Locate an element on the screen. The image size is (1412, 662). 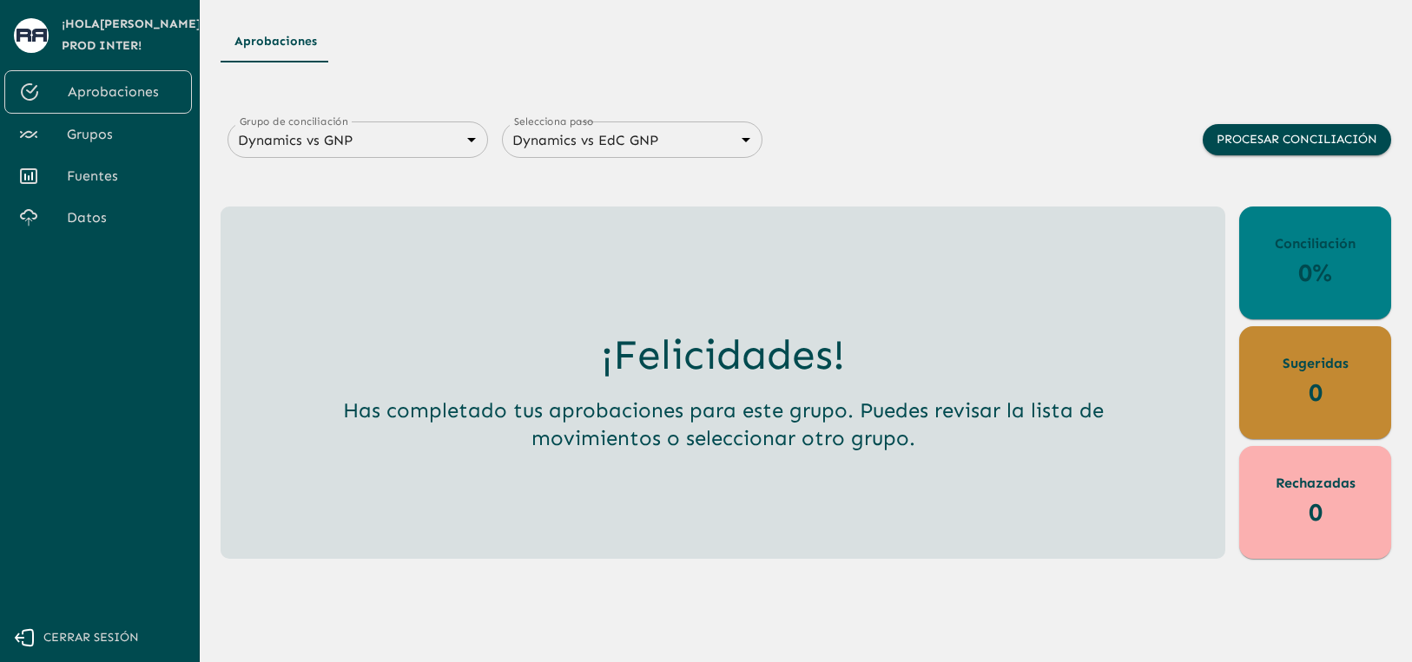
span: Datos is located at coordinates (122, 218).